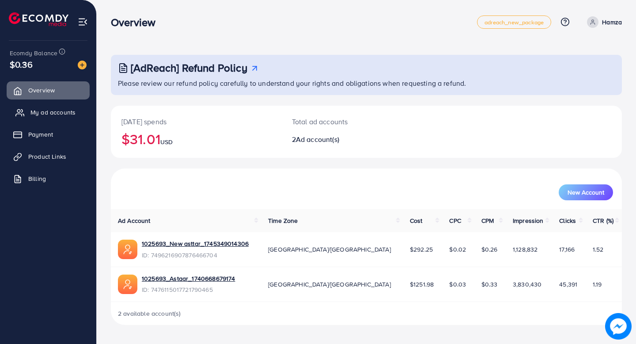 This screenshot has width=636, height=344. Describe the element at coordinates (457, 284) in the screenshot. I see `span: $0.03` at that location.